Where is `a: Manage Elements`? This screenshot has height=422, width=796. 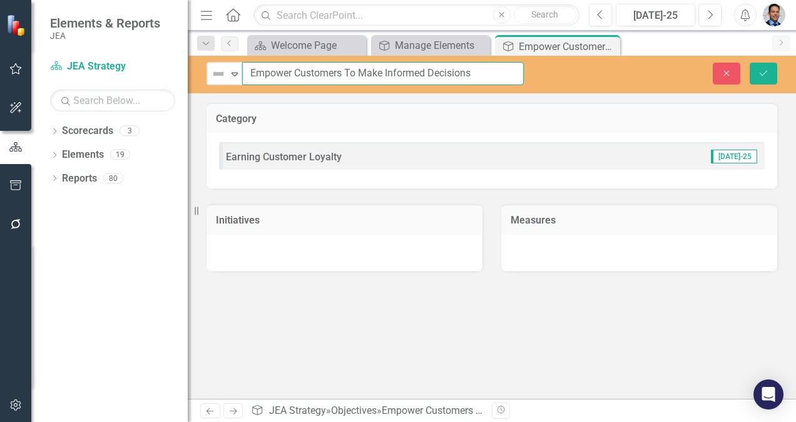
a: Manage Elements is located at coordinates (431, 45).